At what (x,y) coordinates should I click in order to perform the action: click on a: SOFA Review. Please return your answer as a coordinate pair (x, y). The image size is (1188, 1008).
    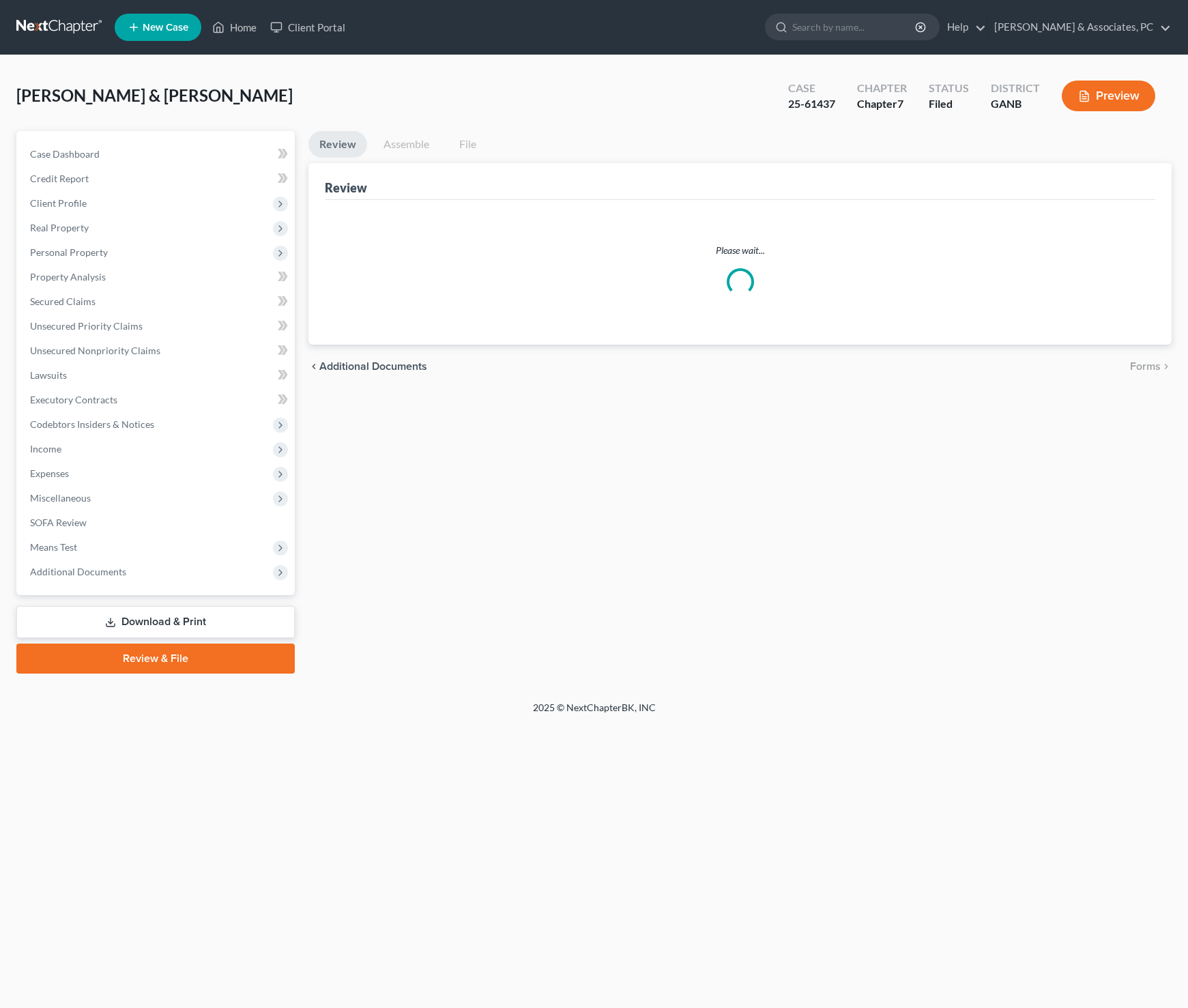
    Looking at the image, I should click on (157, 522).